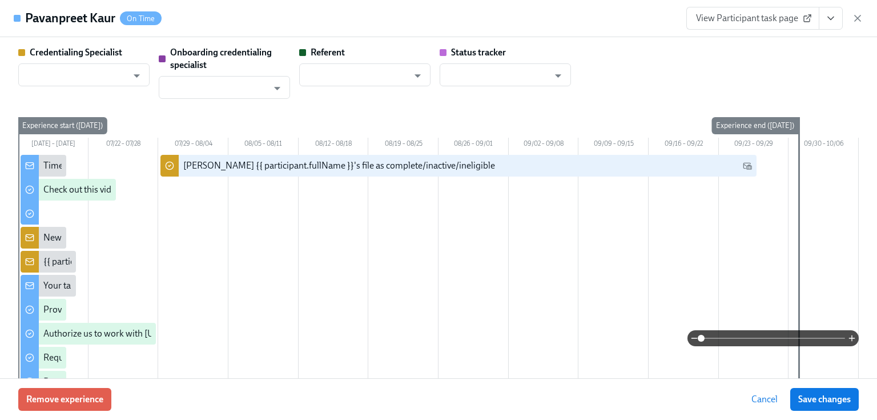 This screenshot has width=877, height=420. I want to click on button: Remove experience, so click(65, 399).